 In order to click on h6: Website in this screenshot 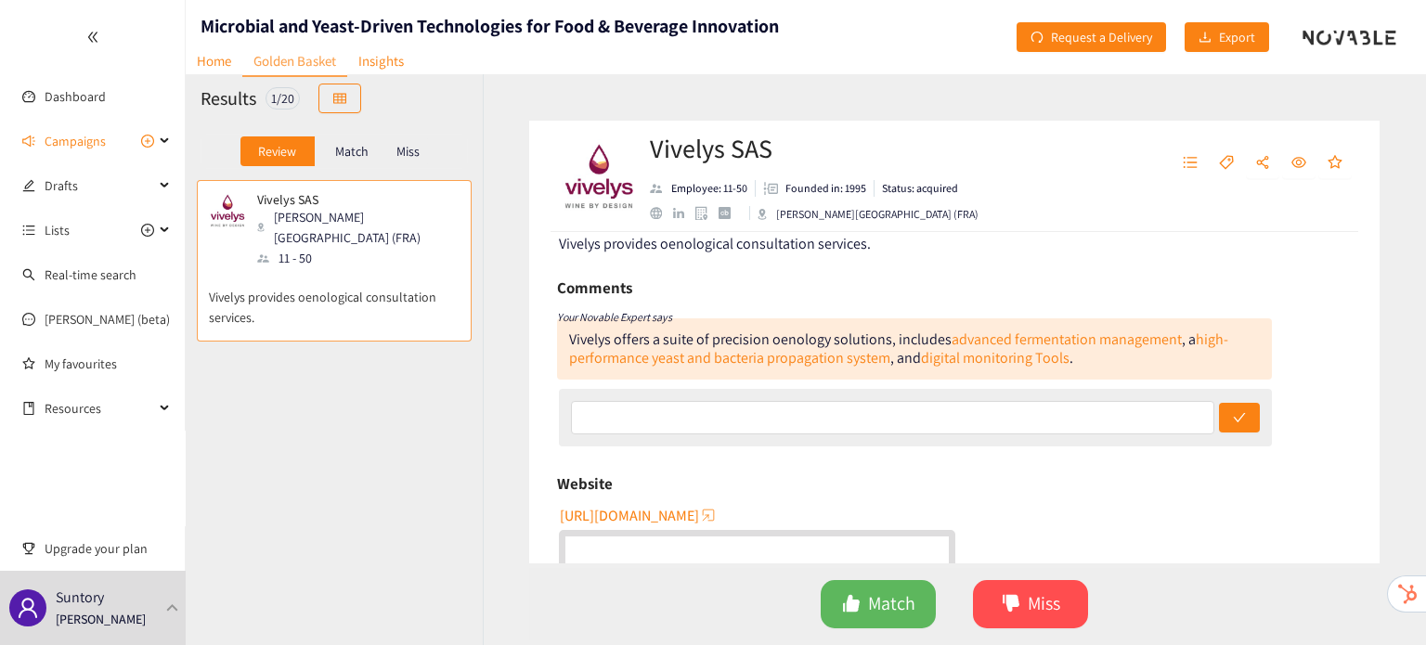, I will do `click(585, 484)`.